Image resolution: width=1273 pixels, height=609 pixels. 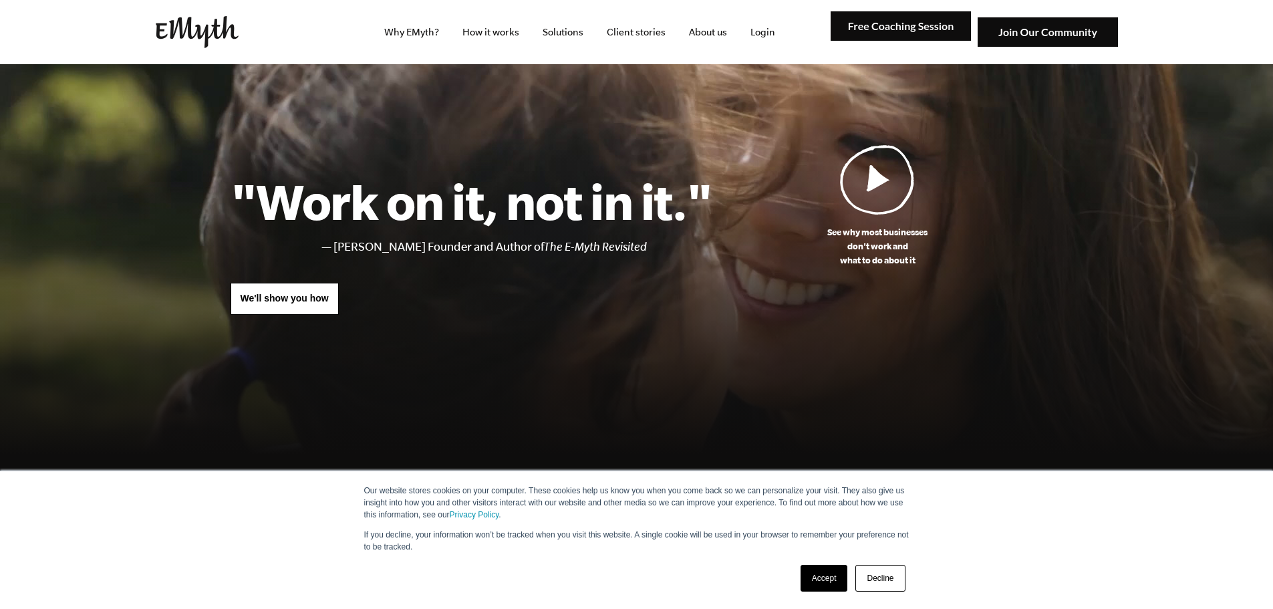 I want to click on img: Play Video, so click(x=877, y=179).